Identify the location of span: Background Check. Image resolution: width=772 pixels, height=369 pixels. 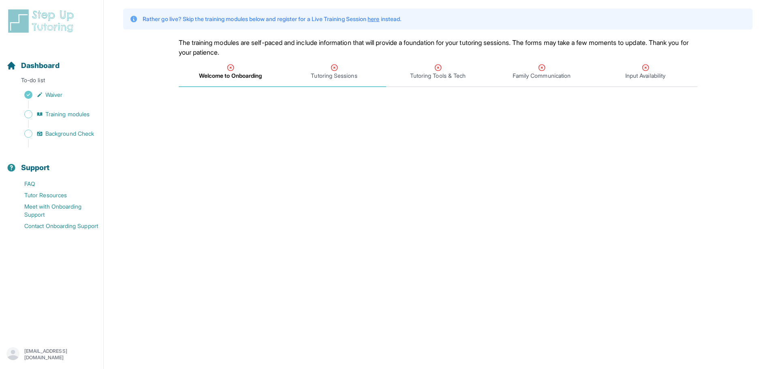
(70, 134).